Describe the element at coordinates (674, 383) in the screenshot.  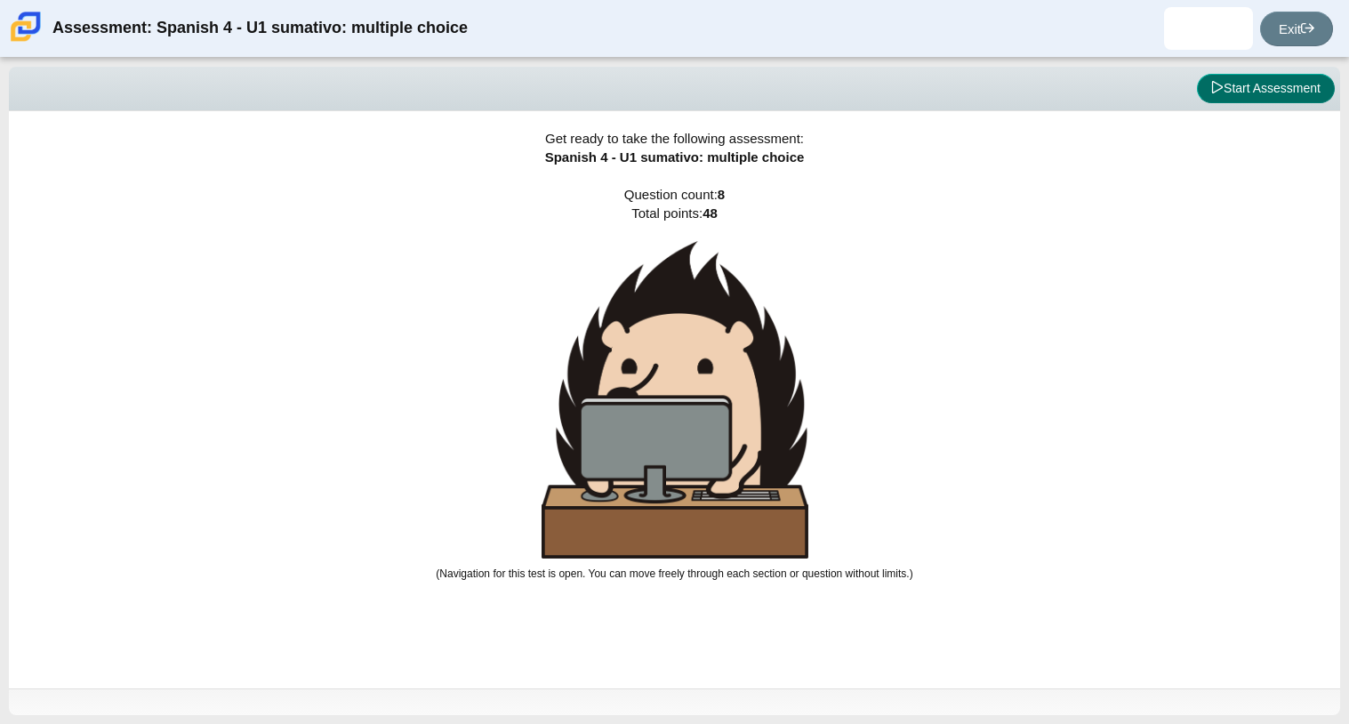
I see `span: Question count: Total points:` at that location.